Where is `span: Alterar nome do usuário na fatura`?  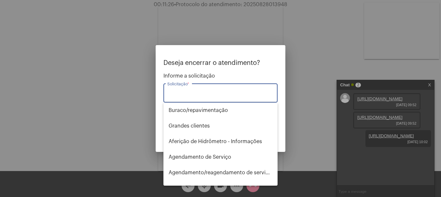 span: Alterar nome do usuário na fatura is located at coordinates (221, 188).